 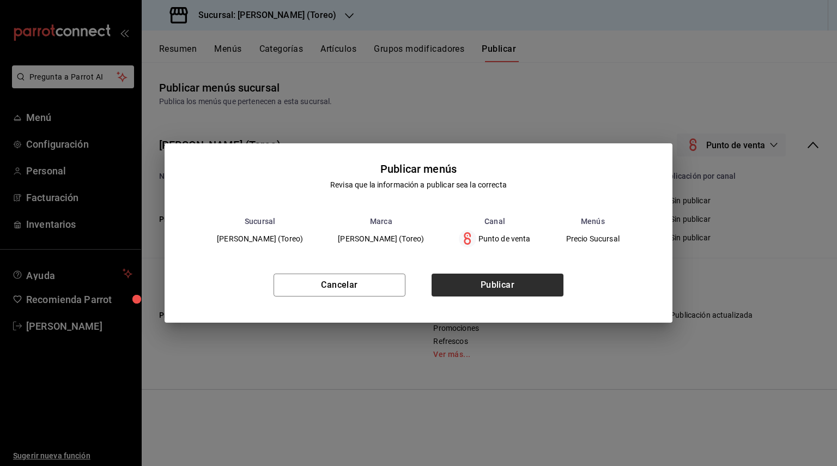 What do you see at coordinates (339, 285) in the screenshot?
I see `button: Cancelar` at bounding box center [339, 285].